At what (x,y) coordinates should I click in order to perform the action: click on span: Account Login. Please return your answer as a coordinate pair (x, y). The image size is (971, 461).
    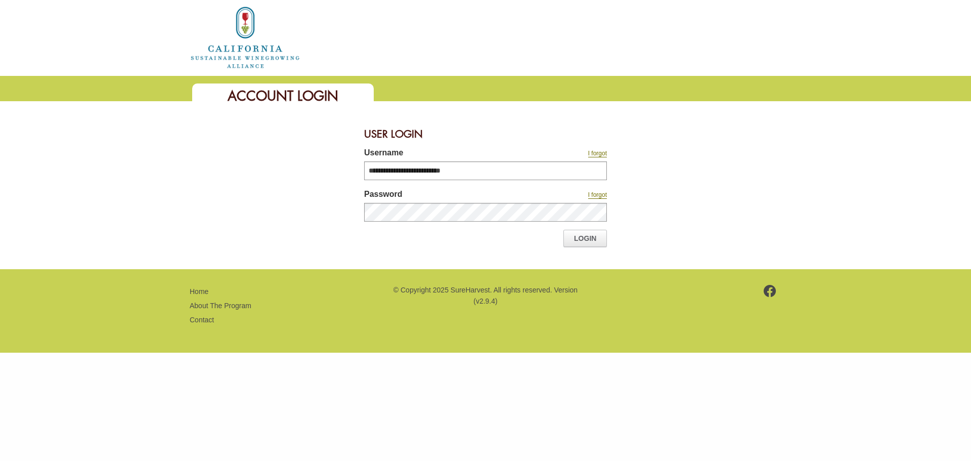
    Looking at the image, I should click on (283, 96).